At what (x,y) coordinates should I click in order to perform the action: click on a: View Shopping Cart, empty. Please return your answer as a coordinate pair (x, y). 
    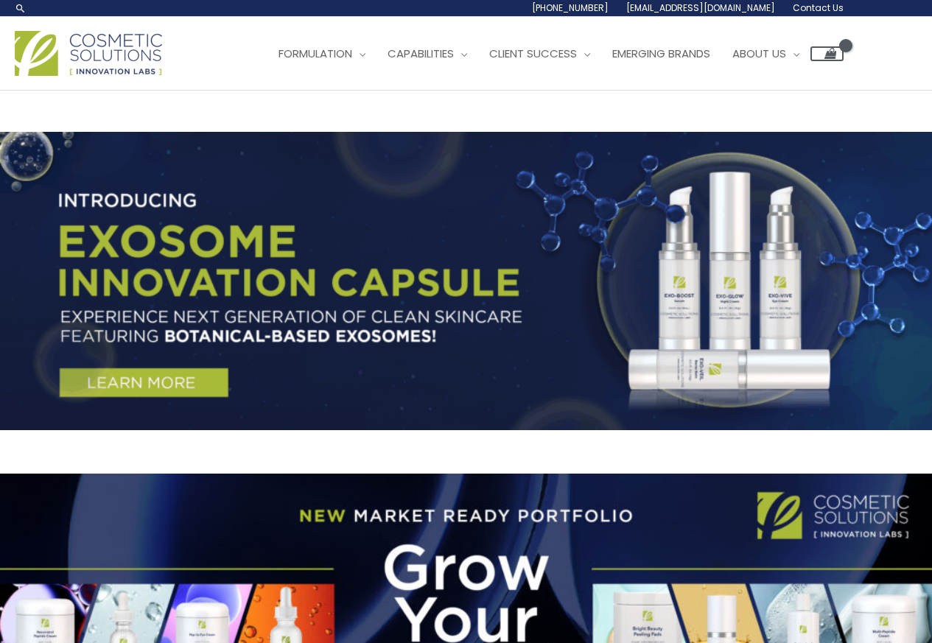
    Looking at the image, I should click on (827, 54).